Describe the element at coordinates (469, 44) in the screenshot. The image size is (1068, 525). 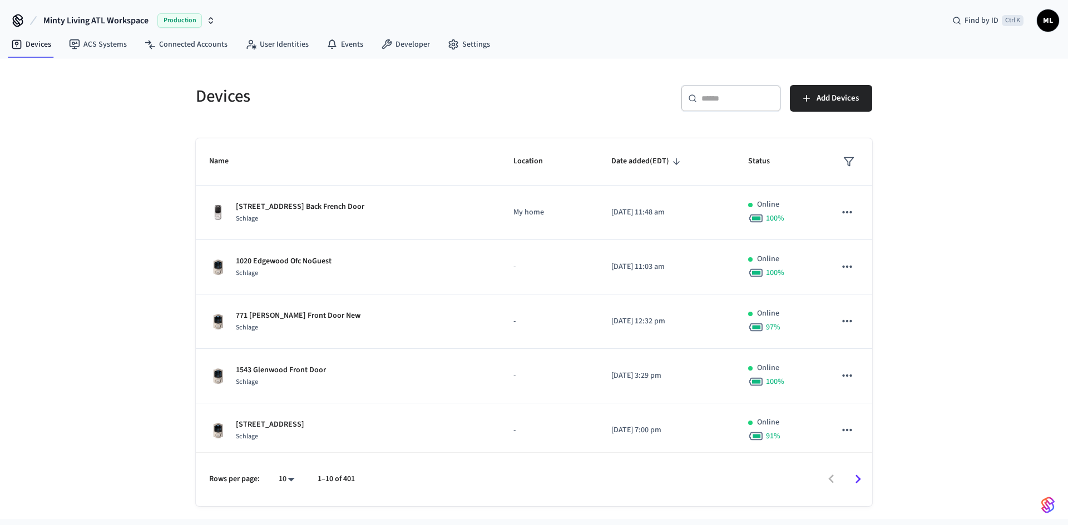
I see `a: Settings` at that location.